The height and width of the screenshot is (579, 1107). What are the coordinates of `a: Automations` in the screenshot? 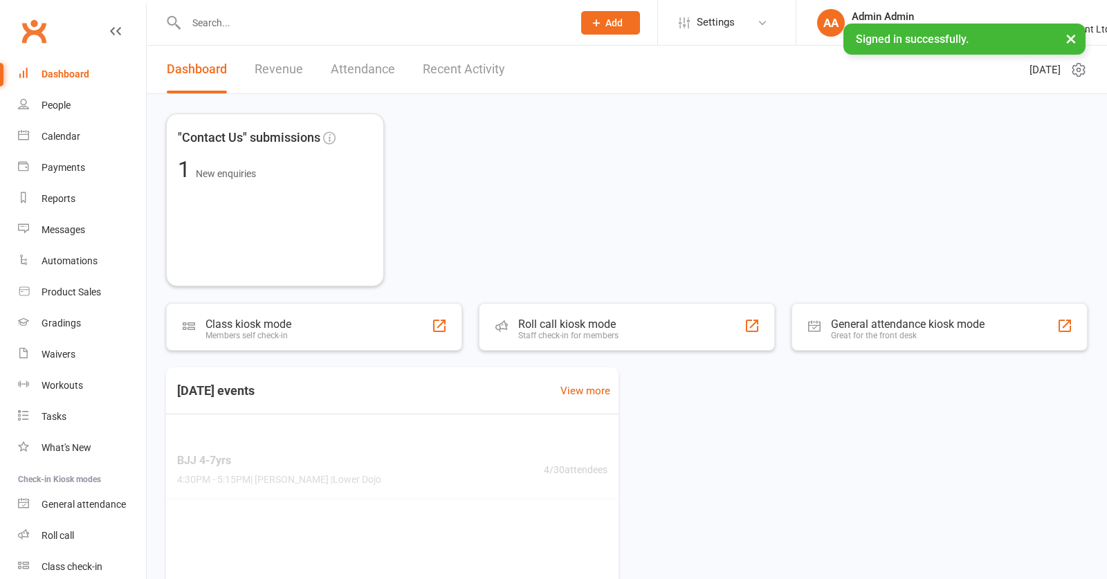 It's located at (82, 261).